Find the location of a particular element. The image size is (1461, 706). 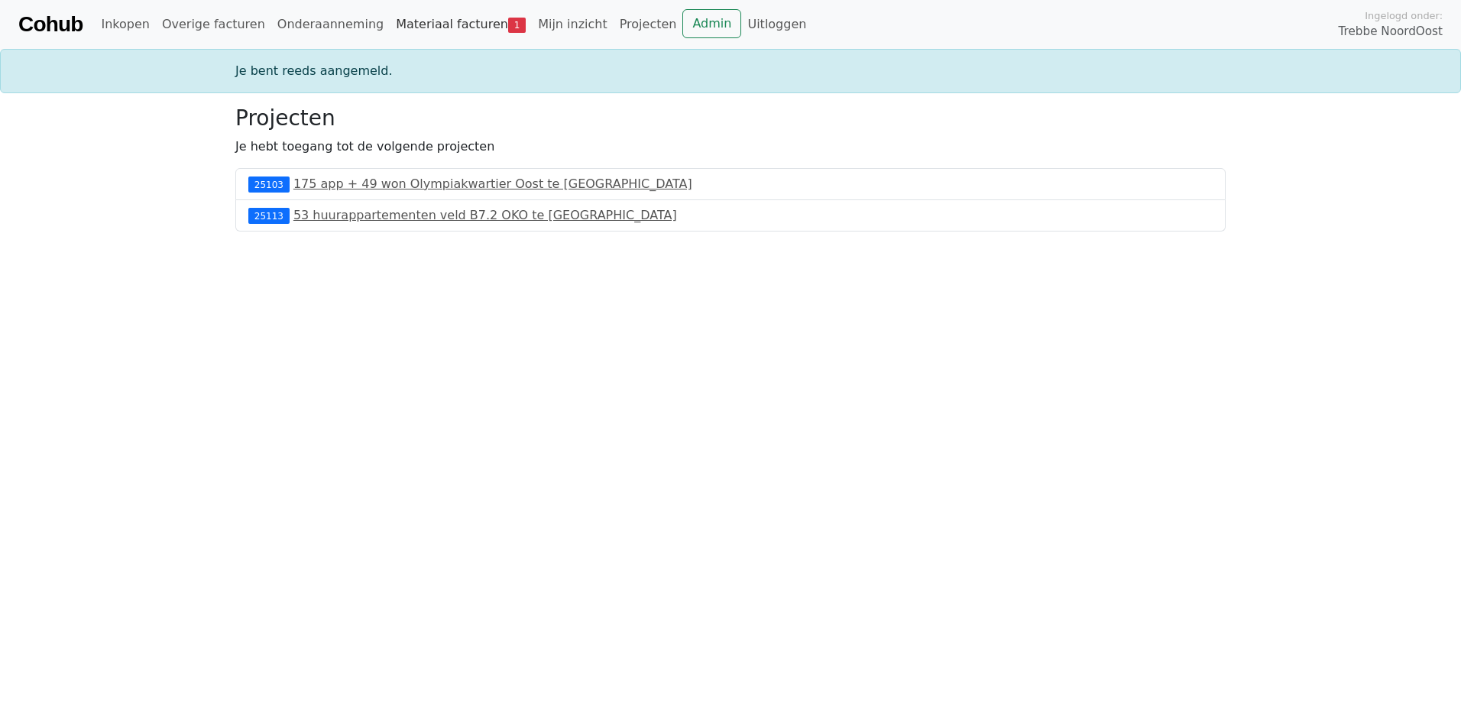

a: Projecten is located at coordinates (648, 24).